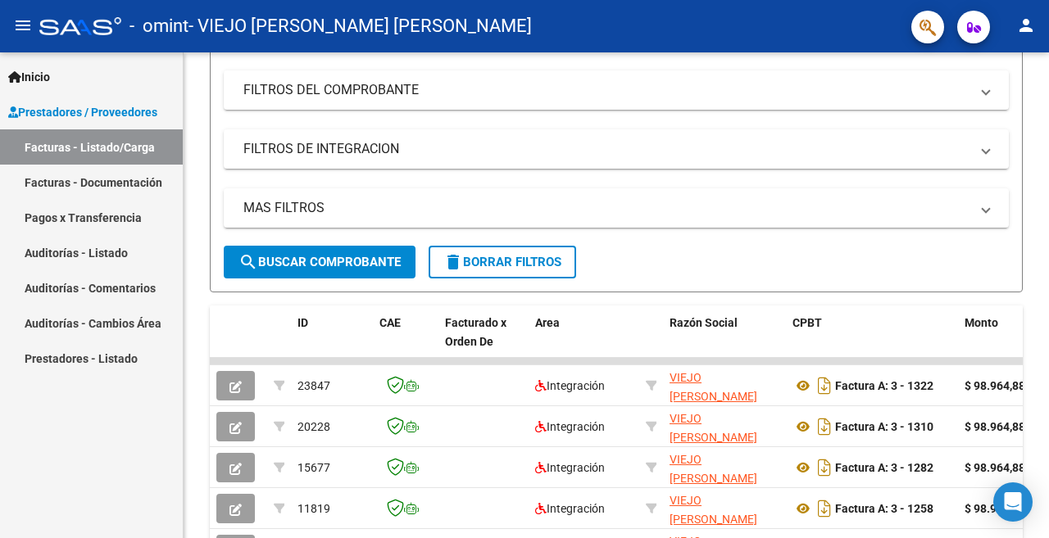  What do you see at coordinates (703, 323) in the screenshot?
I see `span: Razón Social` at bounding box center [703, 323].